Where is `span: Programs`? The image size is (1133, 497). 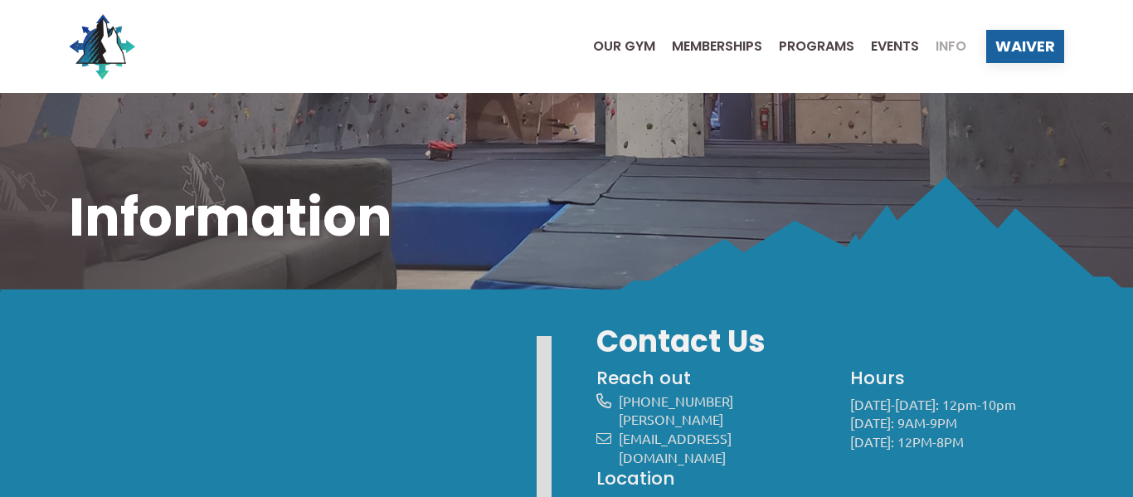
span: Programs is located at coordinates (816, 46).